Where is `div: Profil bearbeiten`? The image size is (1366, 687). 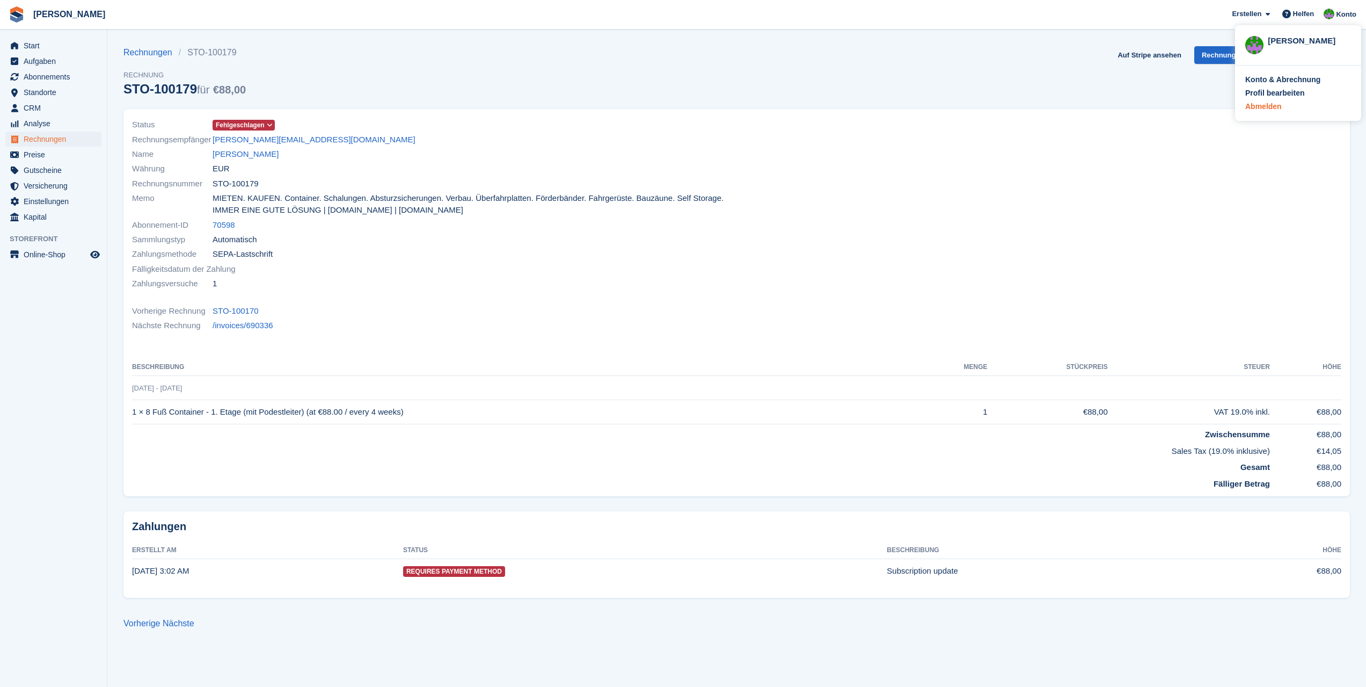
div: Profil bearbeiten is located at coordinates (1275, 93).